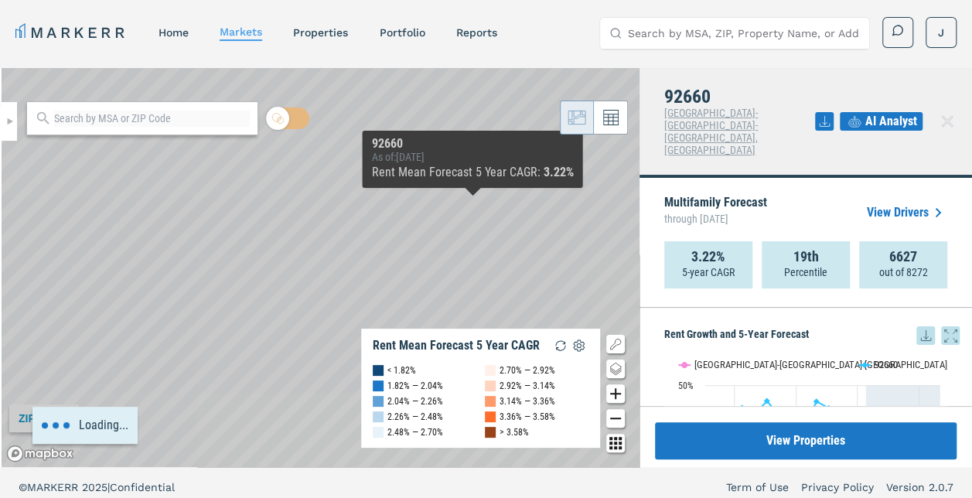  Describe the element at coordinates (415, 417) in the screenshot. I see `div: 2.26% — 2.48%` at that location.